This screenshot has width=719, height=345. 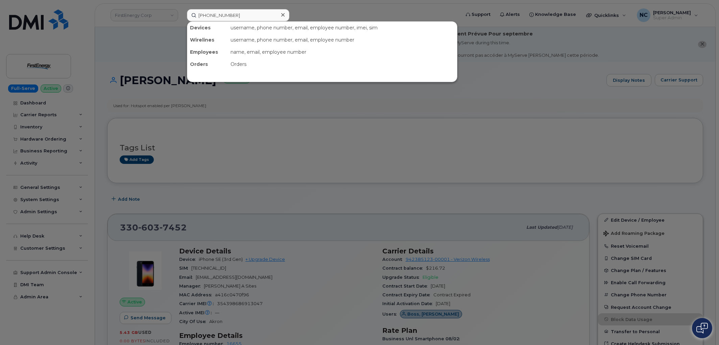 What do you see at coordinates (207, 40) in the screenshot?
I see `div: Wirelines` at bounding box center [207, 40].